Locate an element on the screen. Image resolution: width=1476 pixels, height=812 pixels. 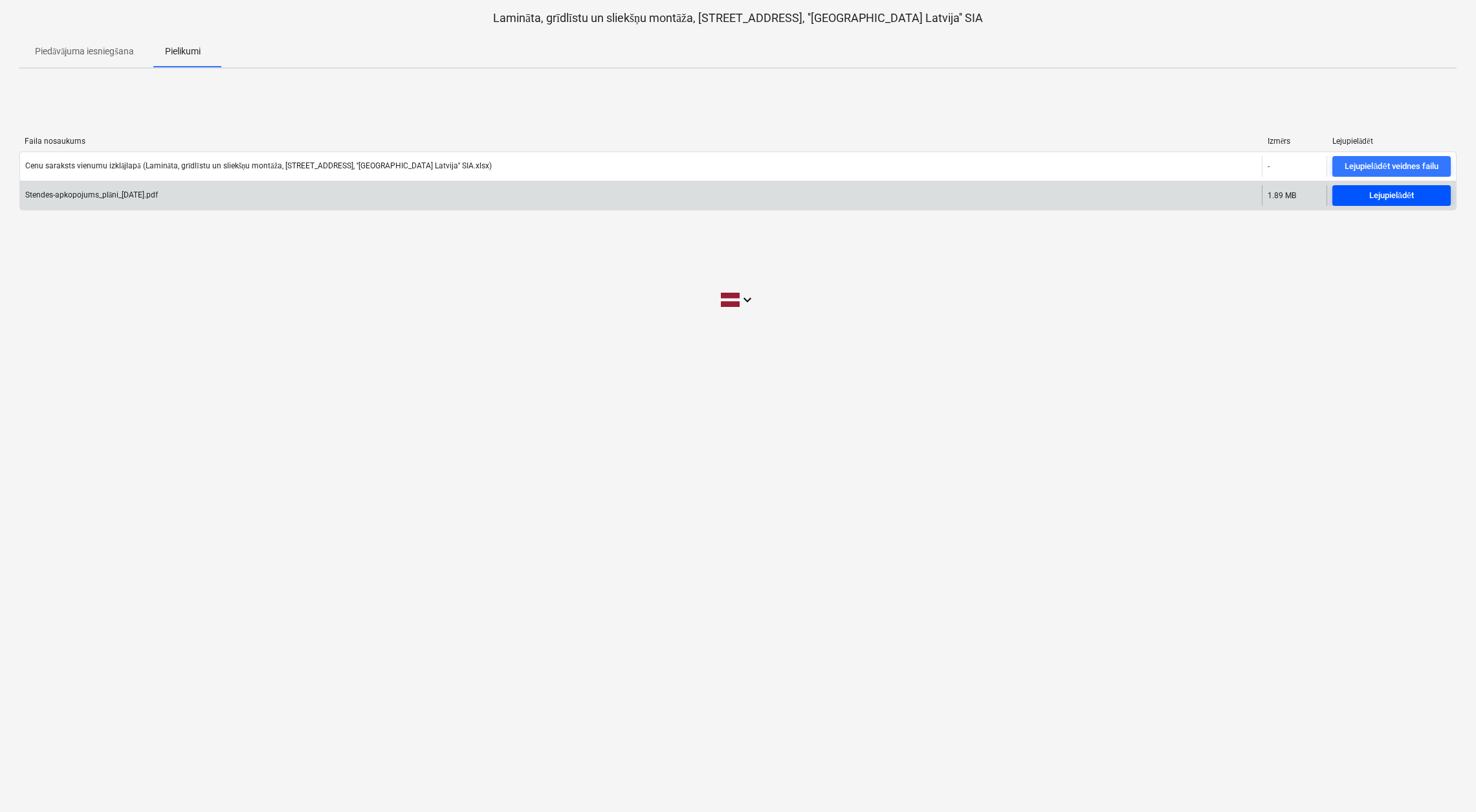
div: Faila nosaukums is located at coordinates (641, 141).